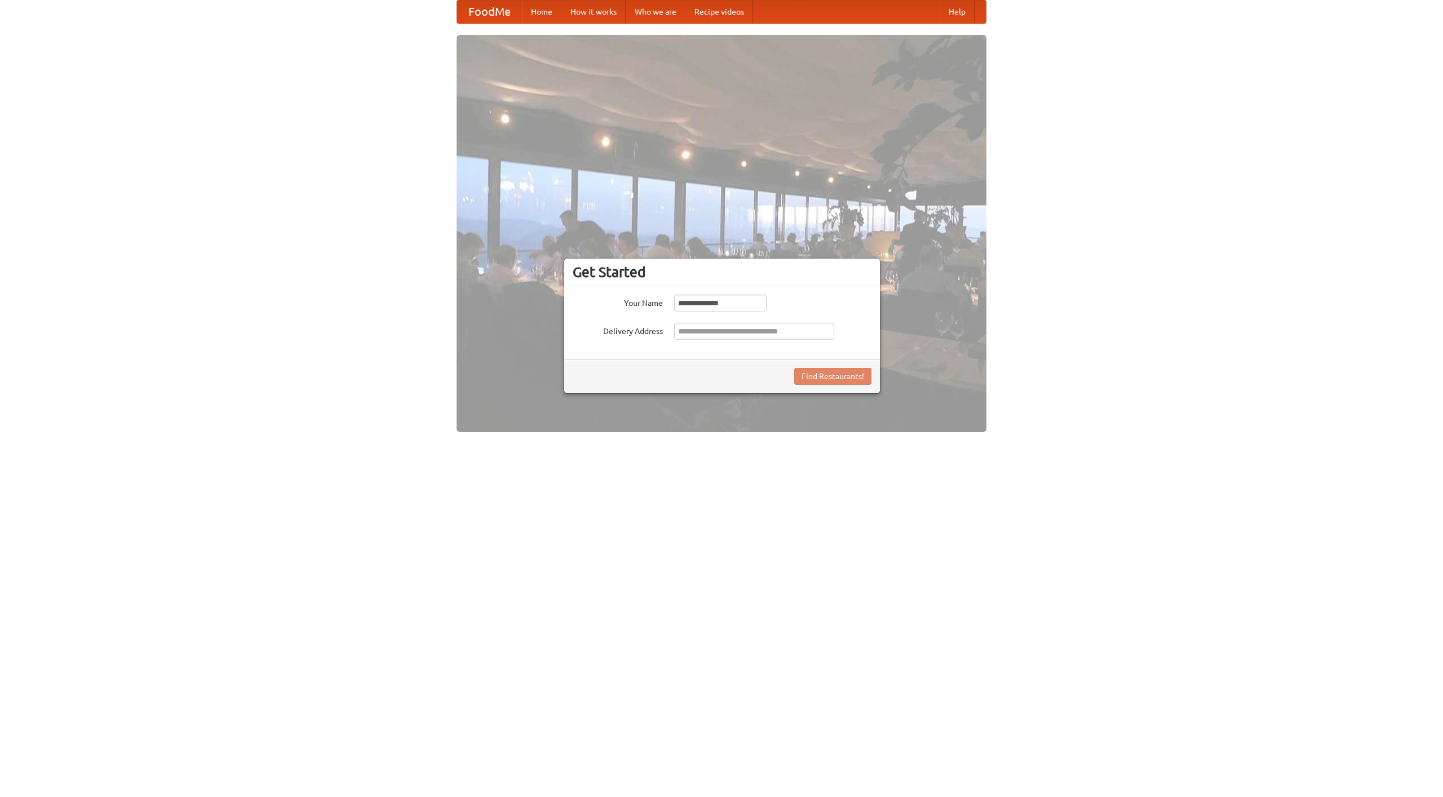 This screenshot has width=1443, height=797. What do you see at coordinates (957, 12) in the screenshot?
I see `a: Help` at bounding box center [957, 12].